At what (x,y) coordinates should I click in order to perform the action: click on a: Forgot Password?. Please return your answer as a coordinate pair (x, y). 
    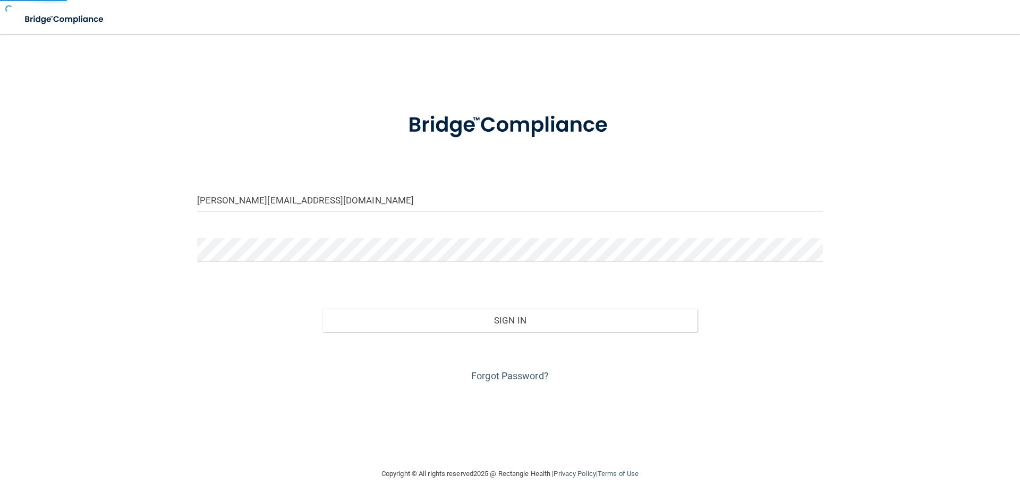
    Looking at the image, I should click on (510, 376).